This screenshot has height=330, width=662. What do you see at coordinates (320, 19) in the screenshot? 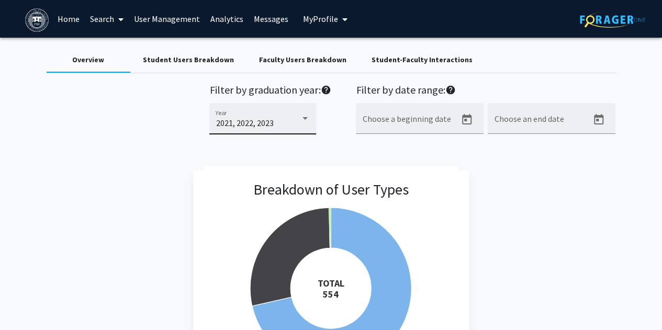
I see `span: My Profile` at bounding box center [320, 19].